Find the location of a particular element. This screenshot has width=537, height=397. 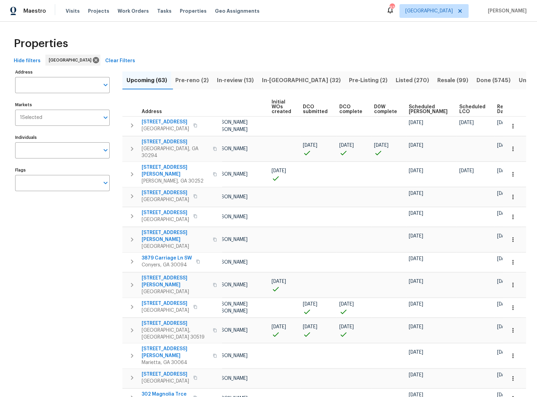

label: Address is located at coordinates (62, 72).